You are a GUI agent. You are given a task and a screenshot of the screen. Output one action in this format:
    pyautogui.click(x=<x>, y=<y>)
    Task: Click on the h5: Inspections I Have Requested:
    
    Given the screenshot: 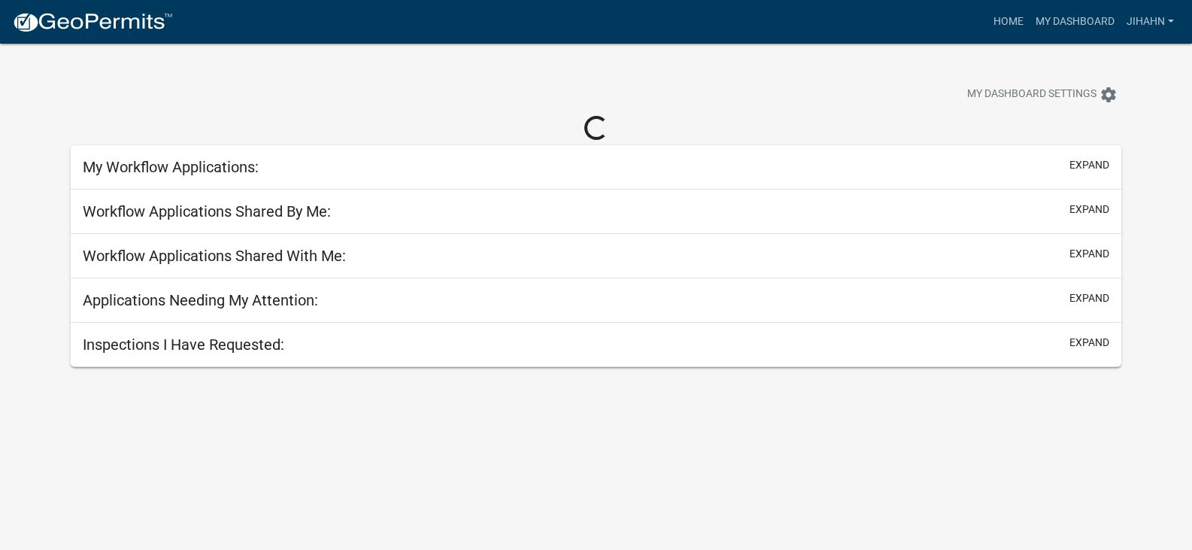 What is the action you would take?
    pyautogui.click(x=183, y=344)
    